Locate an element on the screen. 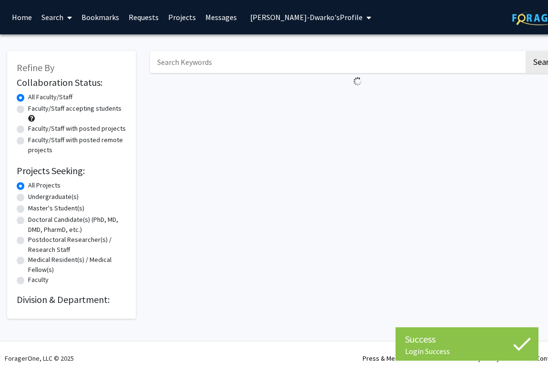 This screenshot has width=548, height=375. div: Success is located at coordinates (467, 339).